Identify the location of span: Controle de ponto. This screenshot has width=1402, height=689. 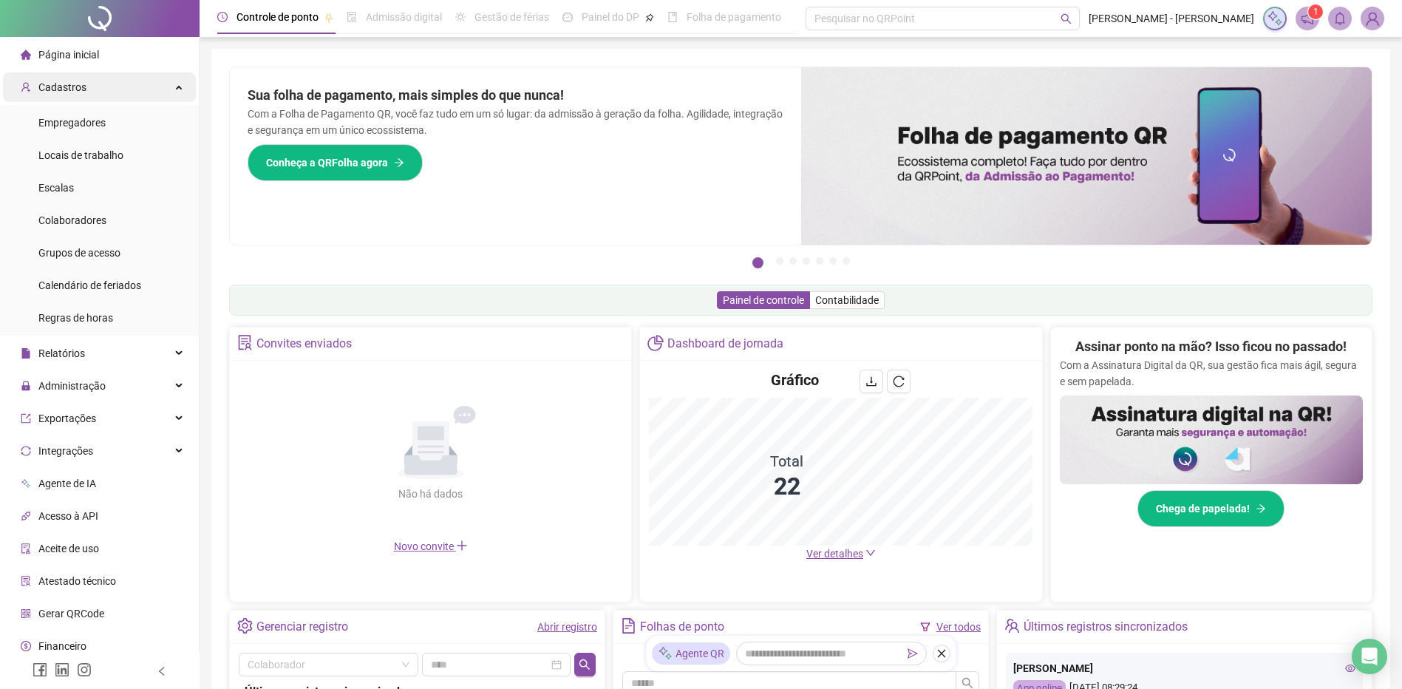
(277, 17).